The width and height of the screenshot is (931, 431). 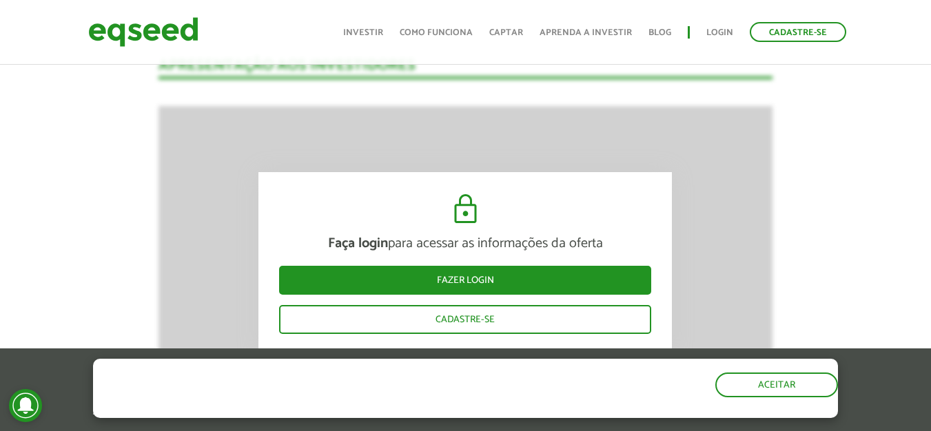 I want to click on p: para acessar as informações da oferta, so click(x=465, y=244).